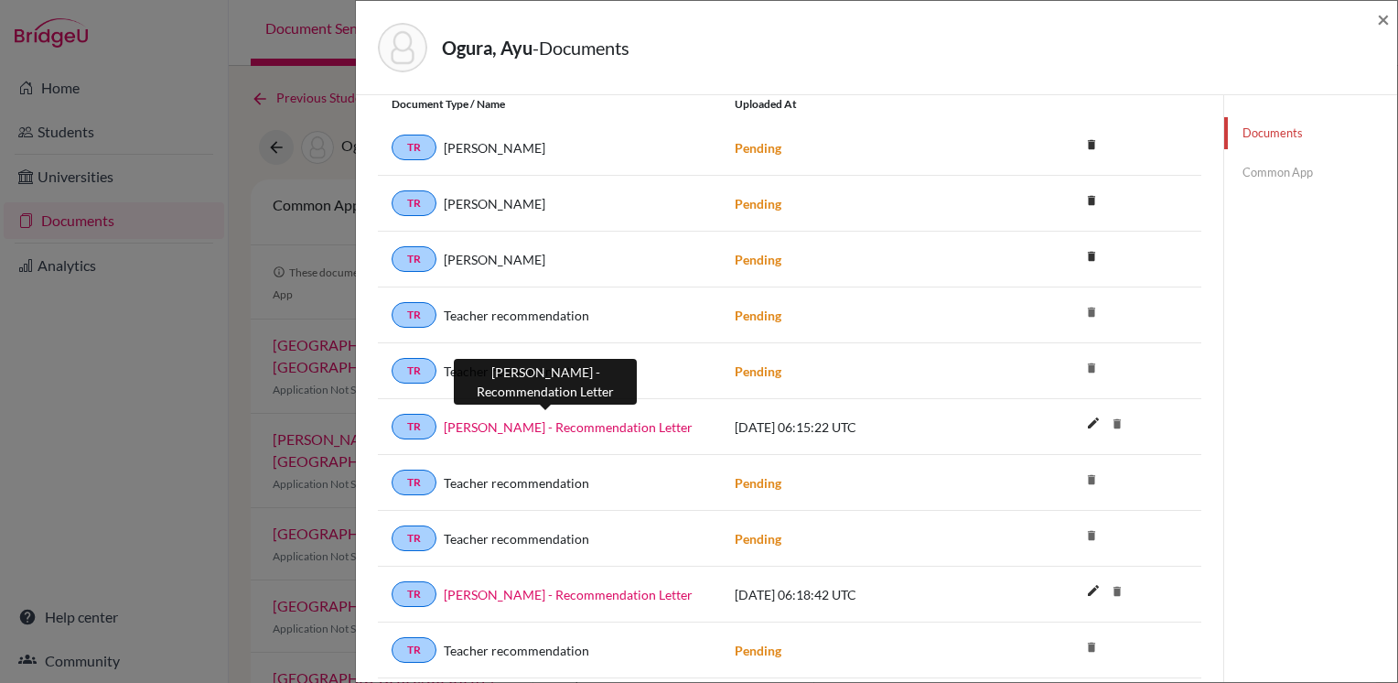 The width and height of the screenshot is (1398, 683). What do you see at coordinates (1310, 133) in the screenshot?
I see `a: Documents` at bounding box center [1310, 133].